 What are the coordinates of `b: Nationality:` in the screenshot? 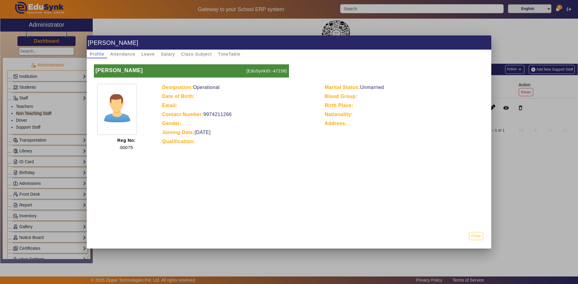 It's located at (339, 114).